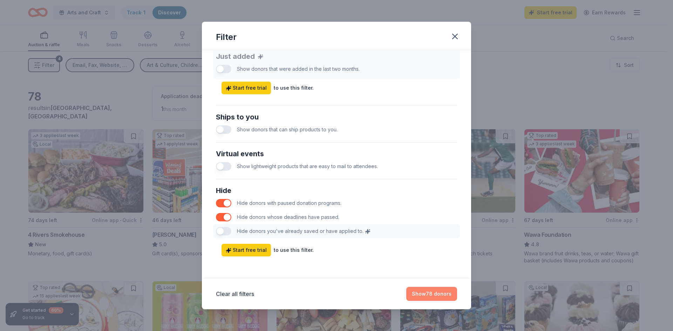 Image resolution: width=673 pixels, height=331 pixels. What do you see at coordinates (337, 191) in the screenshot?
I see `div: Hide` at bounding box center [337, 191].